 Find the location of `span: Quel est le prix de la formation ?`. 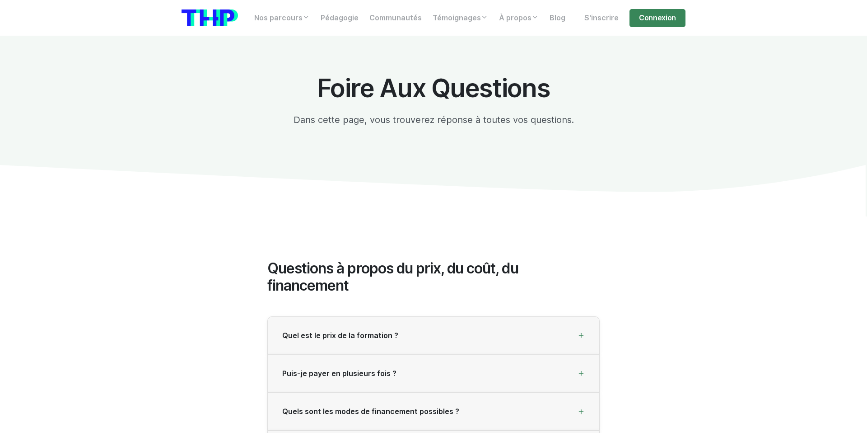

span: Quel est le prix de la formation ? is located at coordinates (340, 335).